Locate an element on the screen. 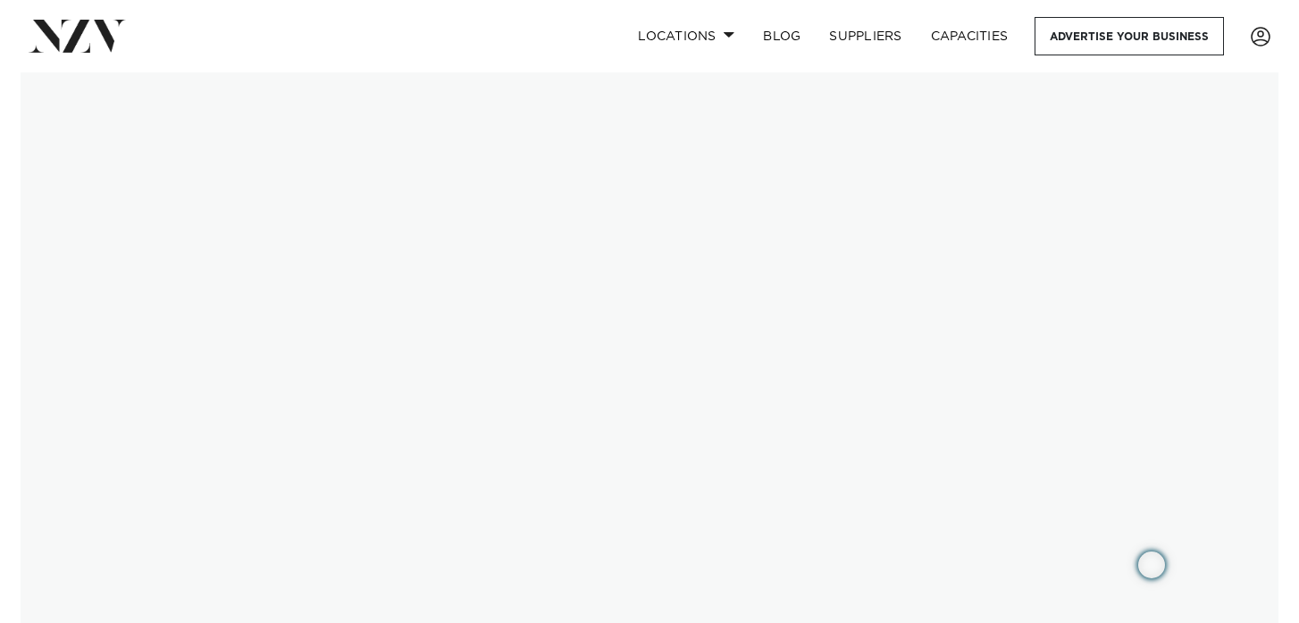  a: BLOG is located at coordinates (782, 36).